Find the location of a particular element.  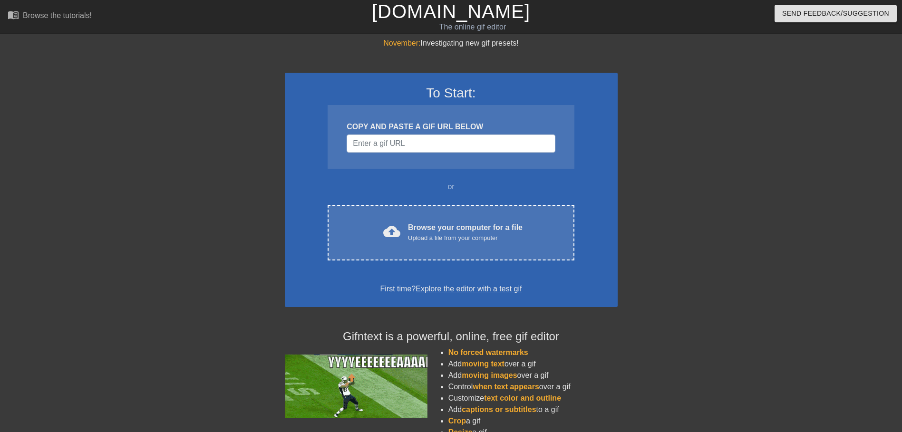

div: First time? is located at coordinates (451, 289).